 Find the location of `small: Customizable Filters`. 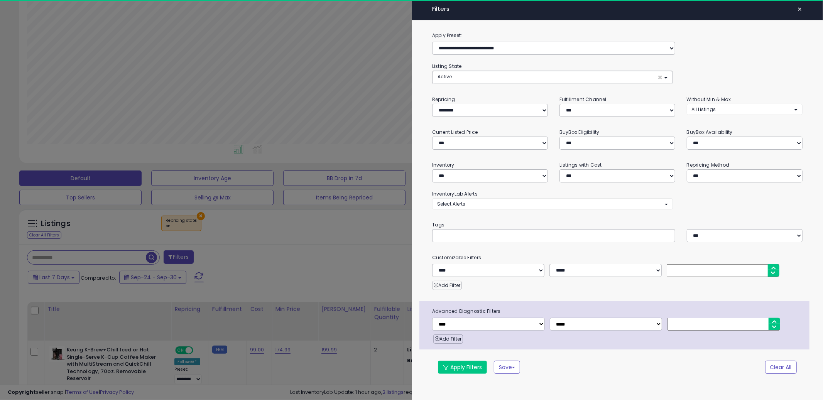

small: Customizable Filters is located at coordinates (617, 258).